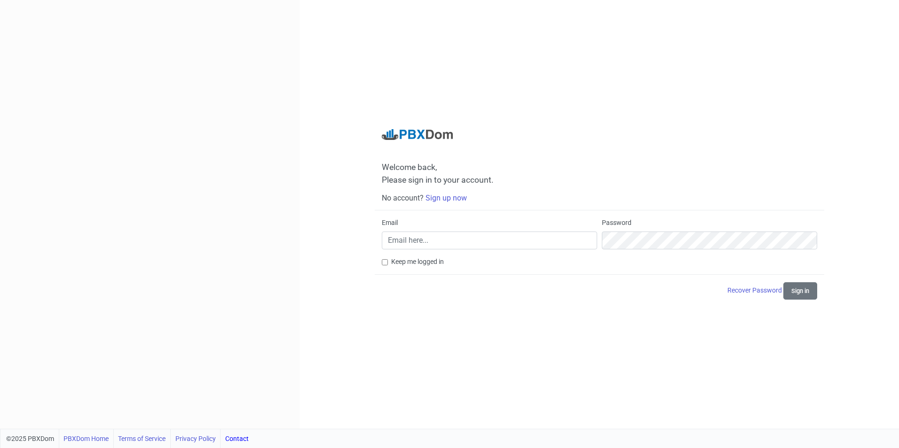 The image size is (899, 448). Describe the element at coordinates (800, 291) in the screenshot. I see `button: Sign in` at that location.